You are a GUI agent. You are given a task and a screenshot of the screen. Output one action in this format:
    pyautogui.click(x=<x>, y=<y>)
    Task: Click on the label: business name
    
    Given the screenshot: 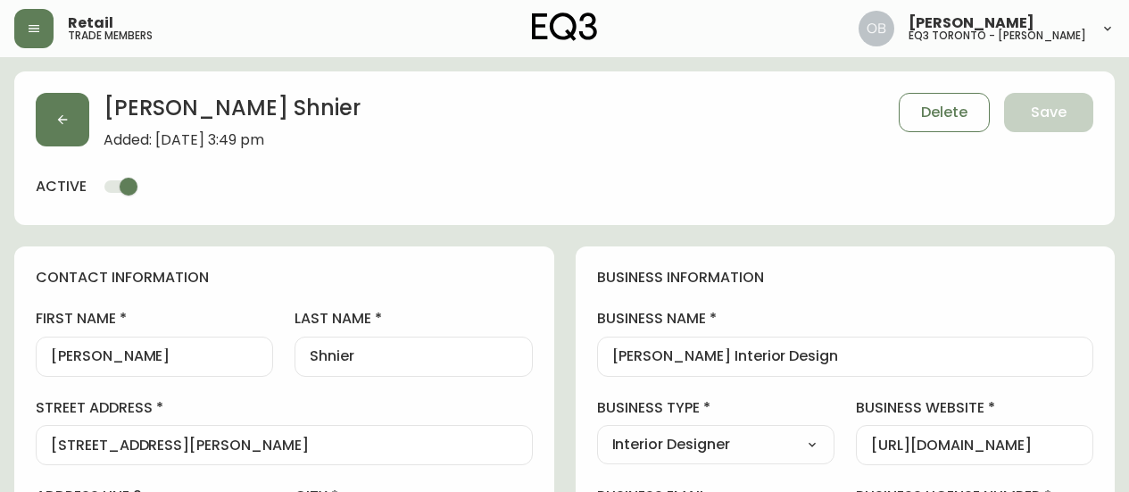 What is the action you would take?
    pyautogui.click(x=845, y=319)
    